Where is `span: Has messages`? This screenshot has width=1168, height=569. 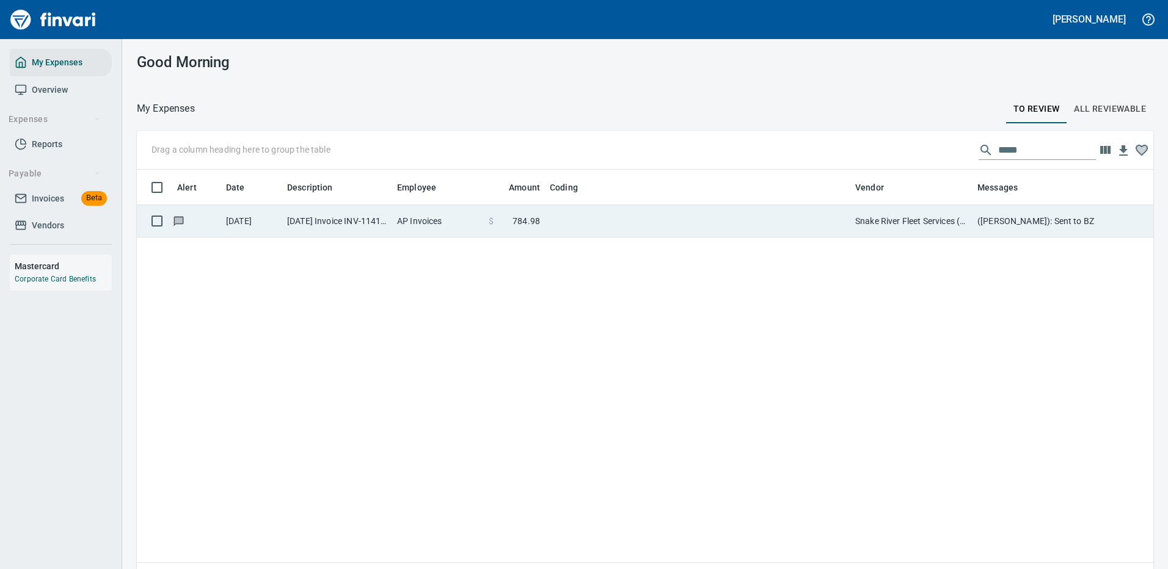 span: Has messages is located at coordinates (178, 221).